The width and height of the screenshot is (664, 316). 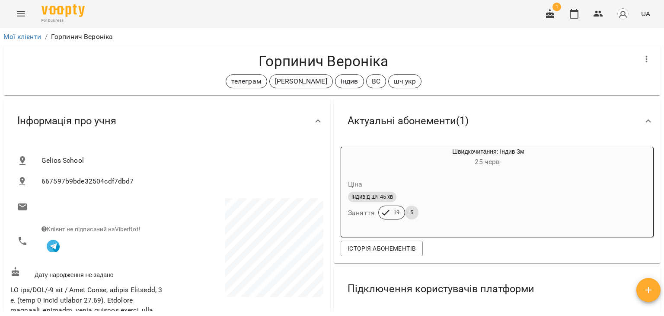 I want to click on p: телеграм, so click(x=247, y=81).